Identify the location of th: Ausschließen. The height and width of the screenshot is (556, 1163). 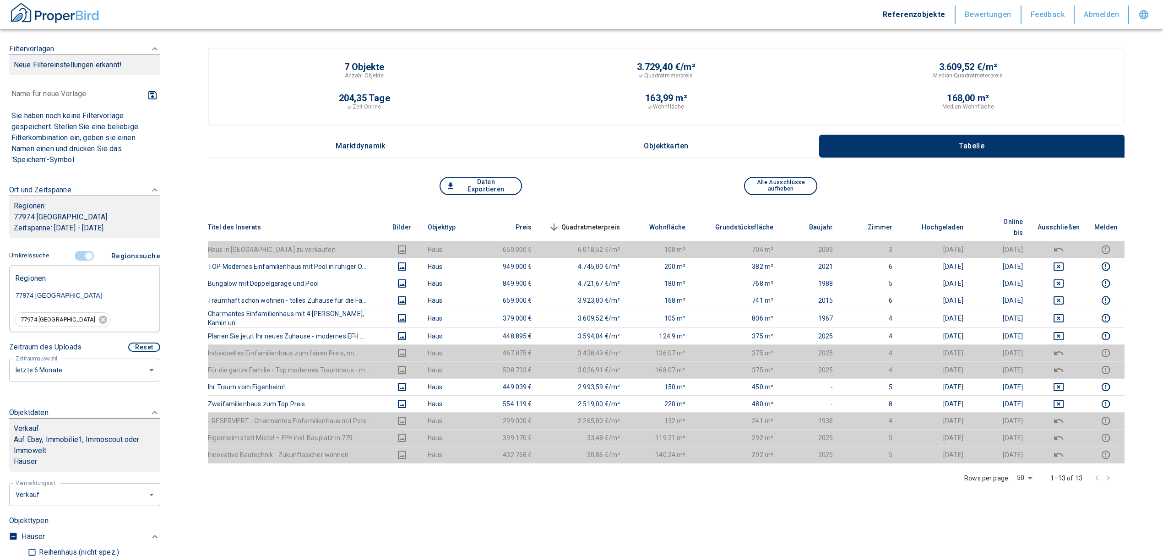
(1058, 227).